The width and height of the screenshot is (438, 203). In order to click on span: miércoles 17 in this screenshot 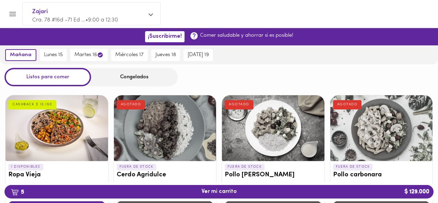, I will do `click(130, 55)`.